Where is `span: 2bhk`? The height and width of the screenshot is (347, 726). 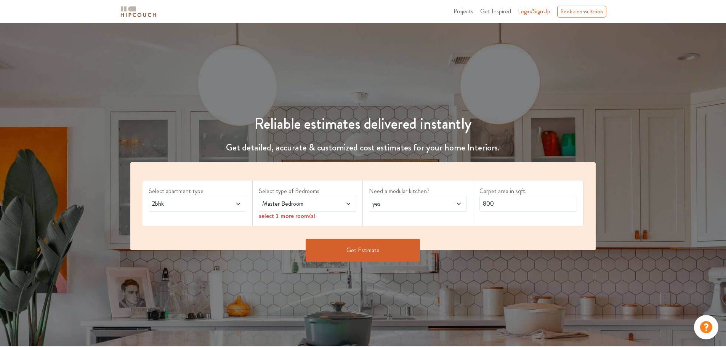
span: 2bhk is located at coordinates (185, 204).